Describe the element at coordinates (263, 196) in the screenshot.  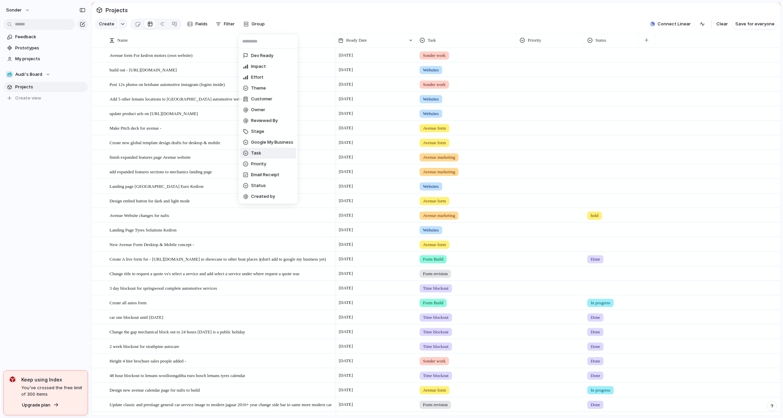
I see `span: Created by` at that location.